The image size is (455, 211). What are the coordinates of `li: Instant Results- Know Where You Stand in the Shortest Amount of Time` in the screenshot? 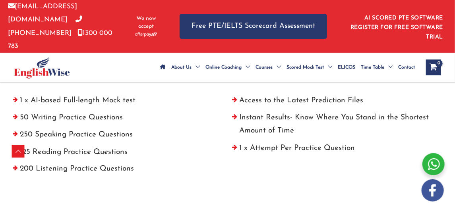 It's located at (337, 126).